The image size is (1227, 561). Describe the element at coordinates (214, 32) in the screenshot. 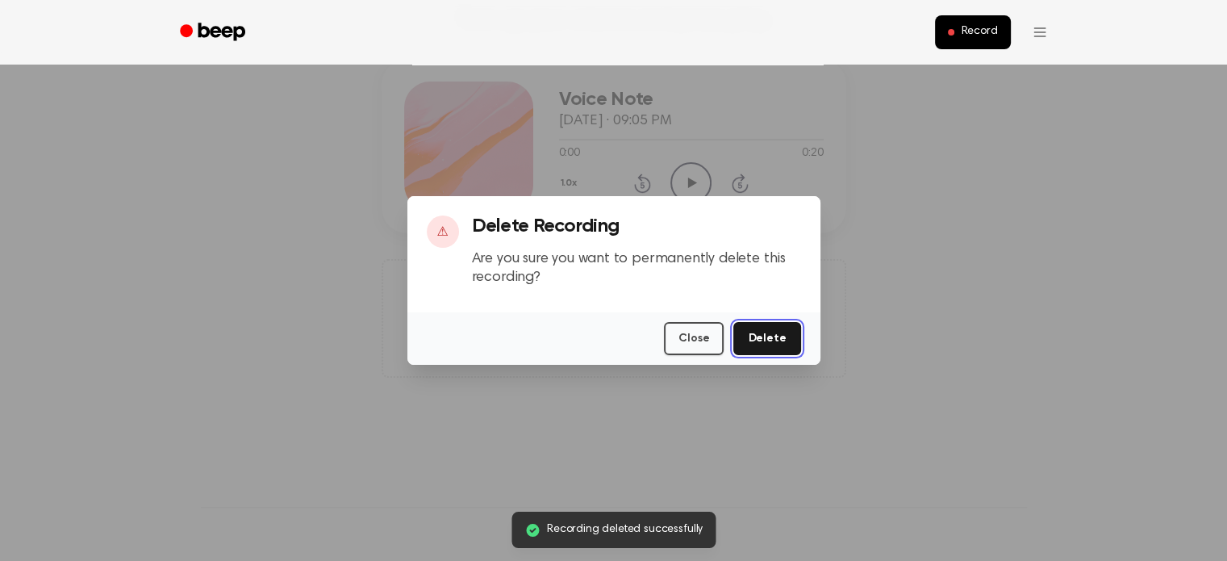

I see `a: Beep` at that location.